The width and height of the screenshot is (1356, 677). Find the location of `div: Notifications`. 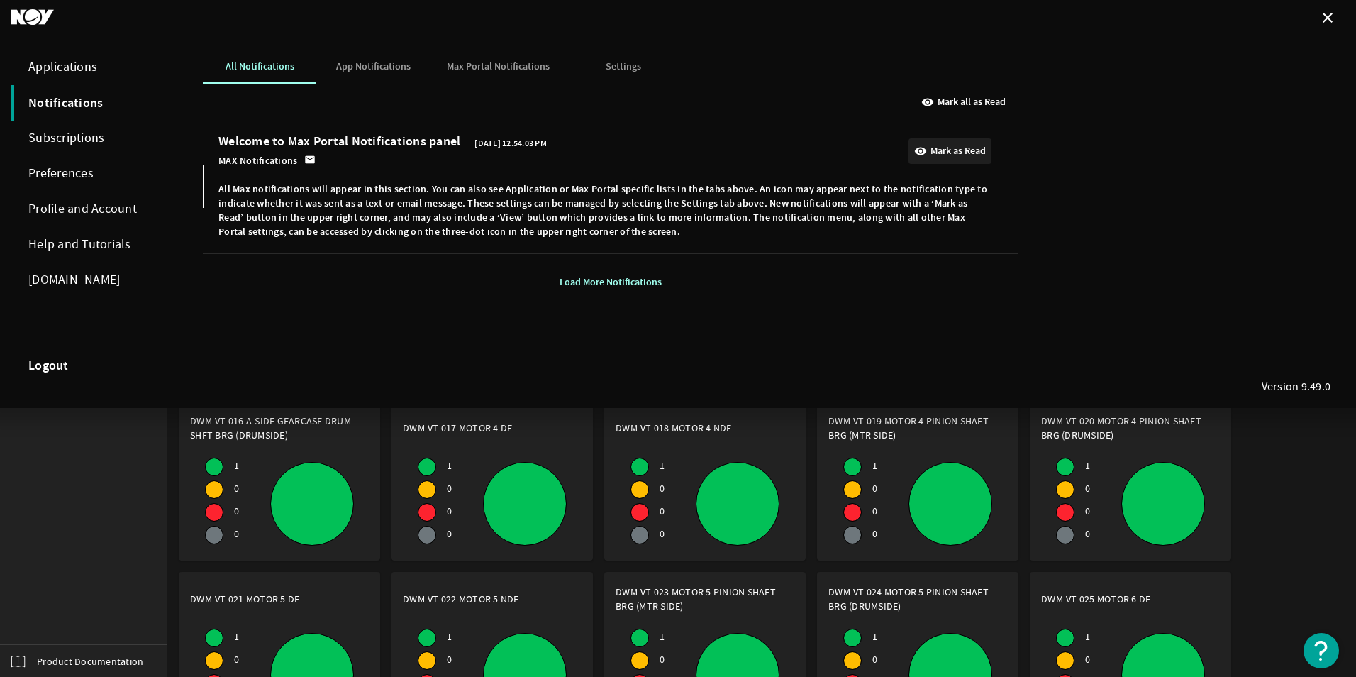

div: Notifications is located at coordinates (93, 103).